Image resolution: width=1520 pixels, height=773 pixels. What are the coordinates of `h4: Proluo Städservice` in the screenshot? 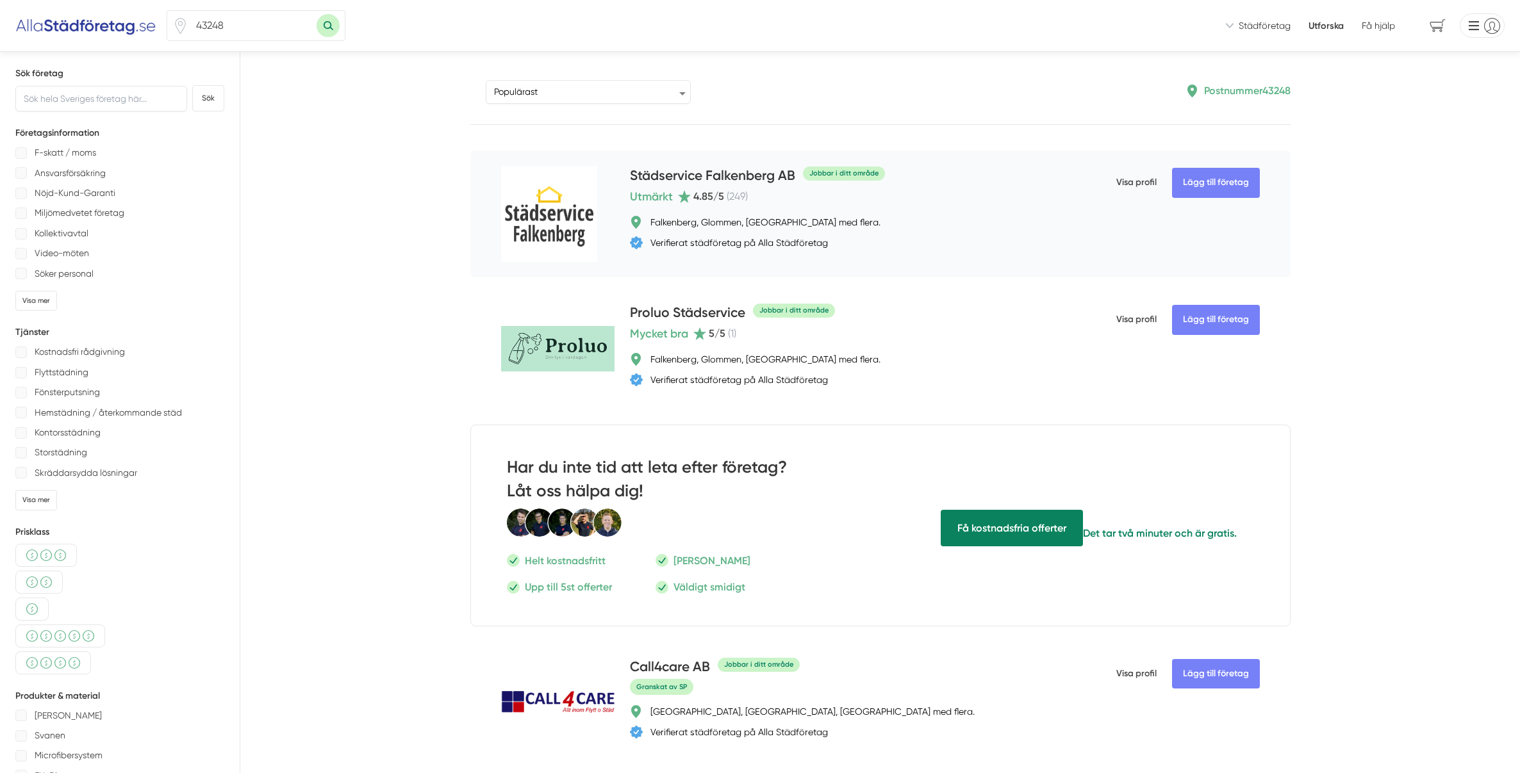 It's located at (687, 313).